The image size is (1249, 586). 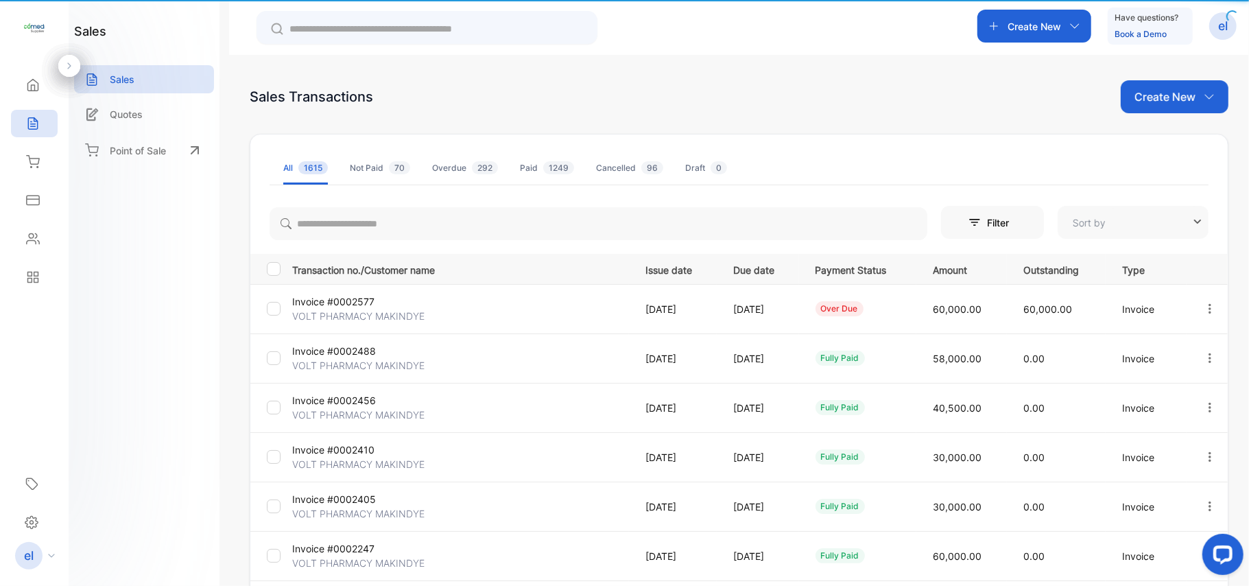 What do you see at coordinates (348, 400) in the screenshot?
I see `p: Invoice #0002456` at bounding box center [348, 400].